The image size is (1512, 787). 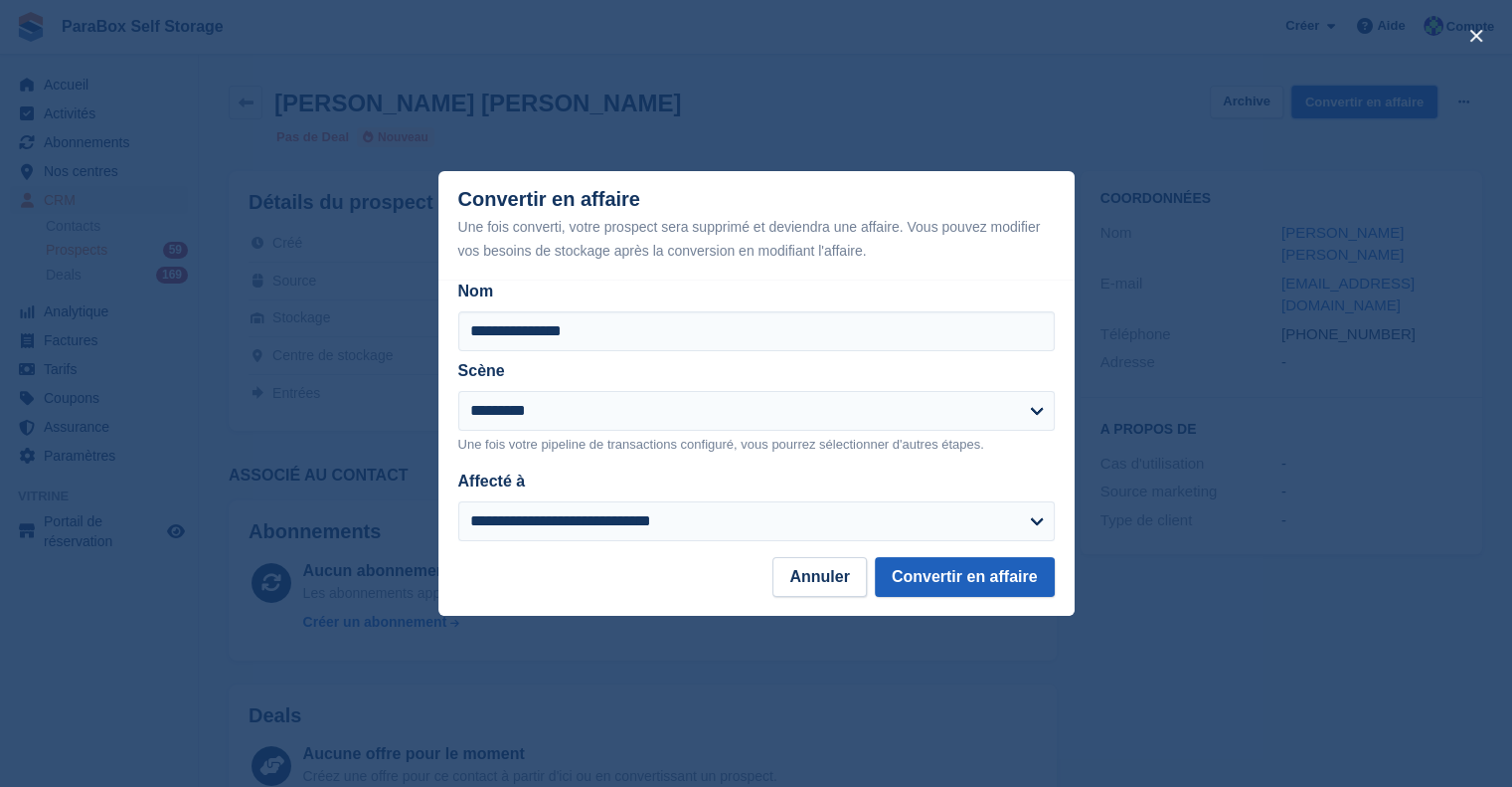 What do you see at coordinates (482, 370) in the screenshot?
I see `label: Scène` at bounding box center [482, 370].